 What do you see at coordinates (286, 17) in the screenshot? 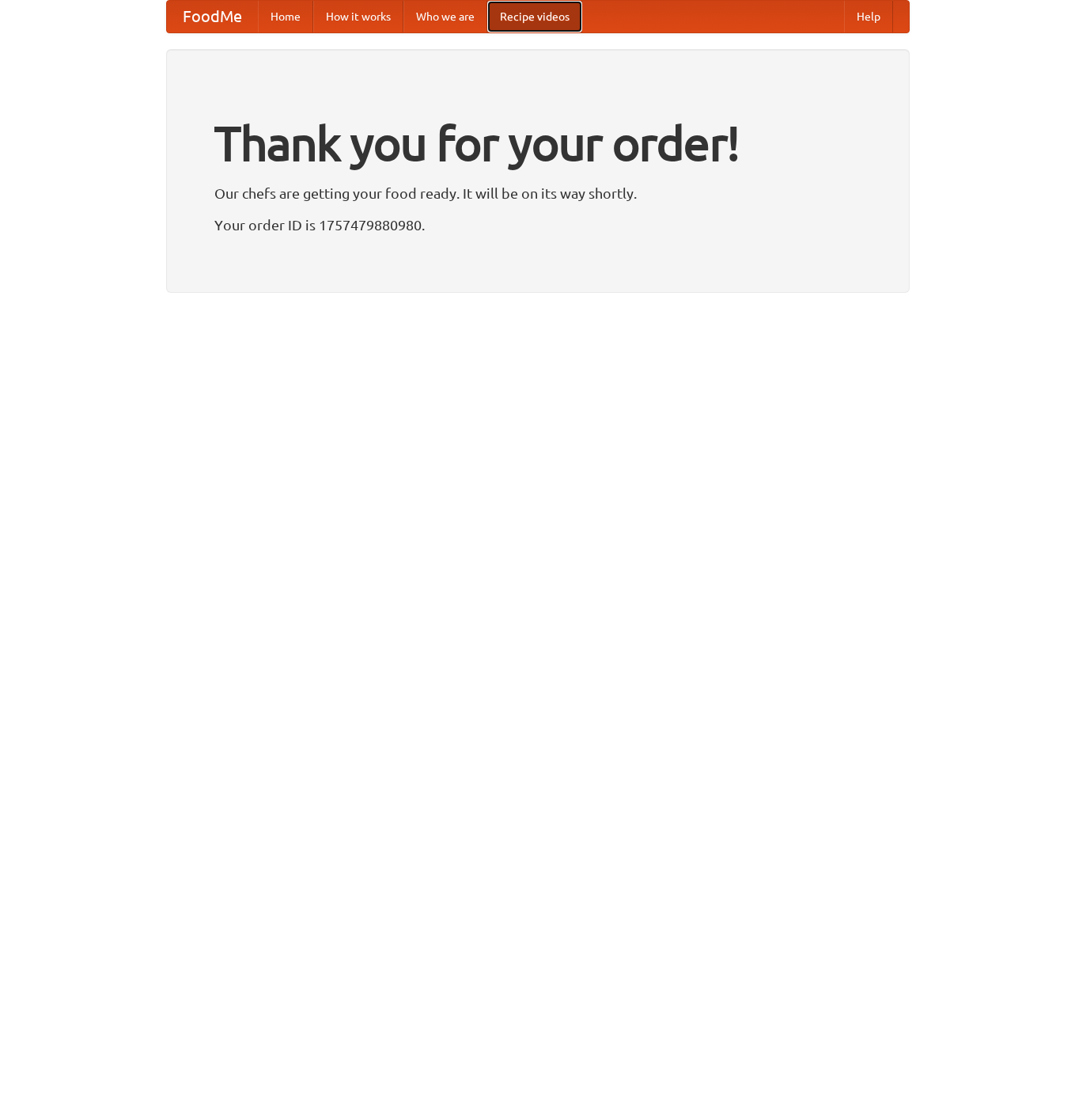
I see `a: Home` at bounding box center [286, 17].